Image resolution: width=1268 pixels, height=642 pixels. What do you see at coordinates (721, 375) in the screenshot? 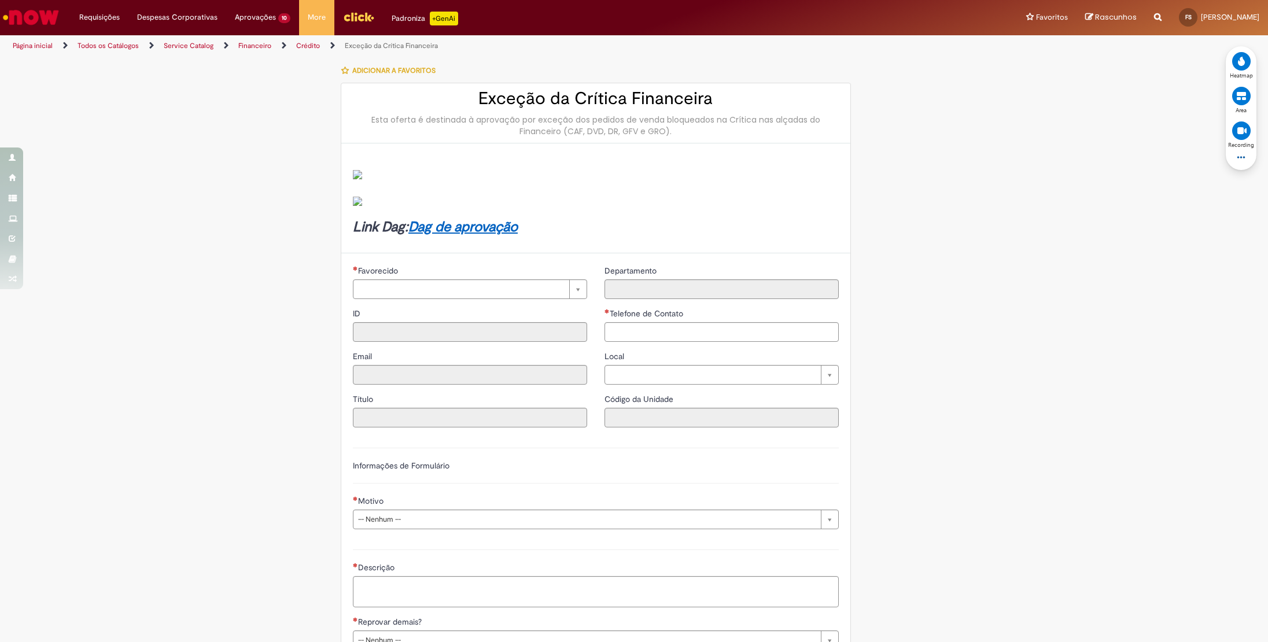
I see `a: Limpar campo Local` at bounding box center [721, 375].